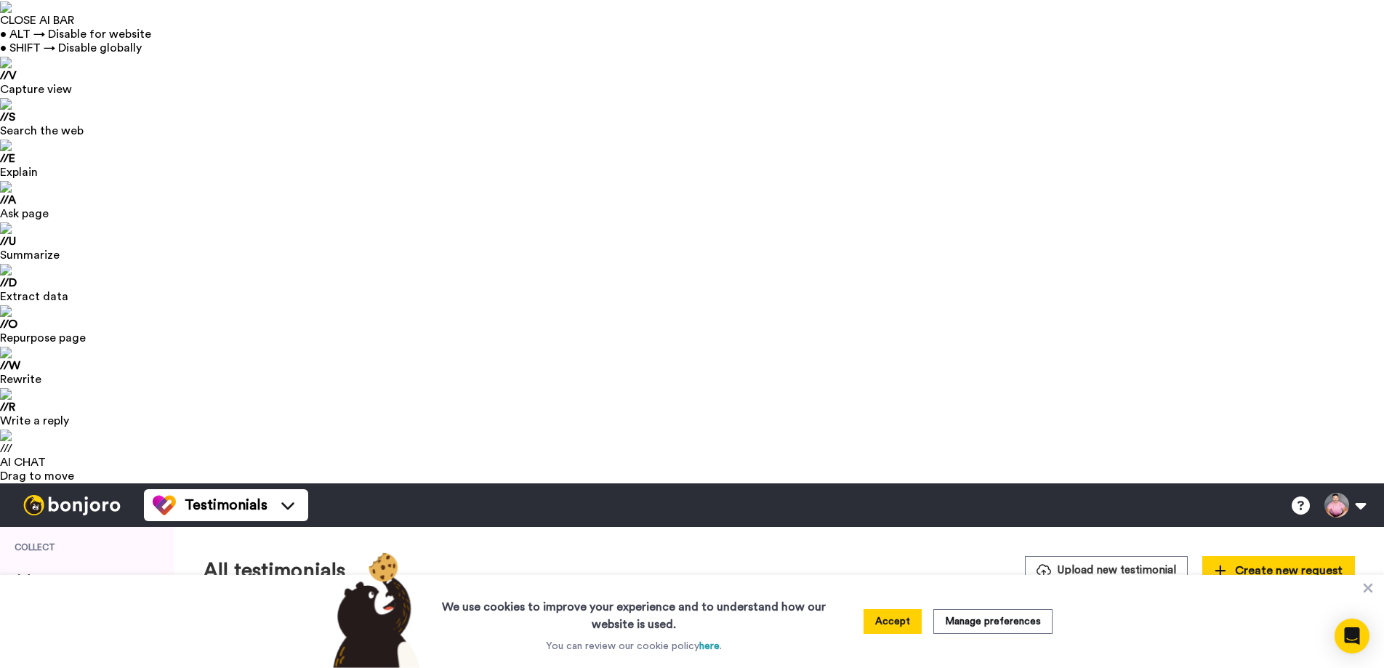 The height and width of the screenshot is (668, 1384). What do you see at coordinates (634, 646) in the screenshot?
I see `p: You can review our cookie policy .` at bounding box center [634, 646].